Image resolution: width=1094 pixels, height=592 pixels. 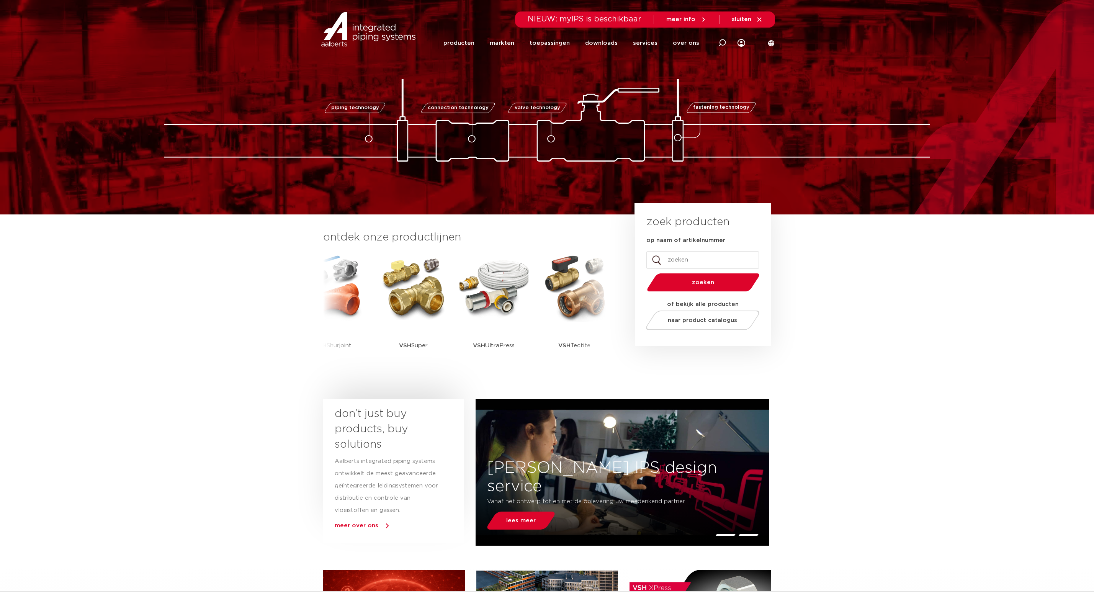 What do you see at coordinates (688, 222) in the screenshot?
I see `h3: zoek producten` at bounding box center [688, 222].